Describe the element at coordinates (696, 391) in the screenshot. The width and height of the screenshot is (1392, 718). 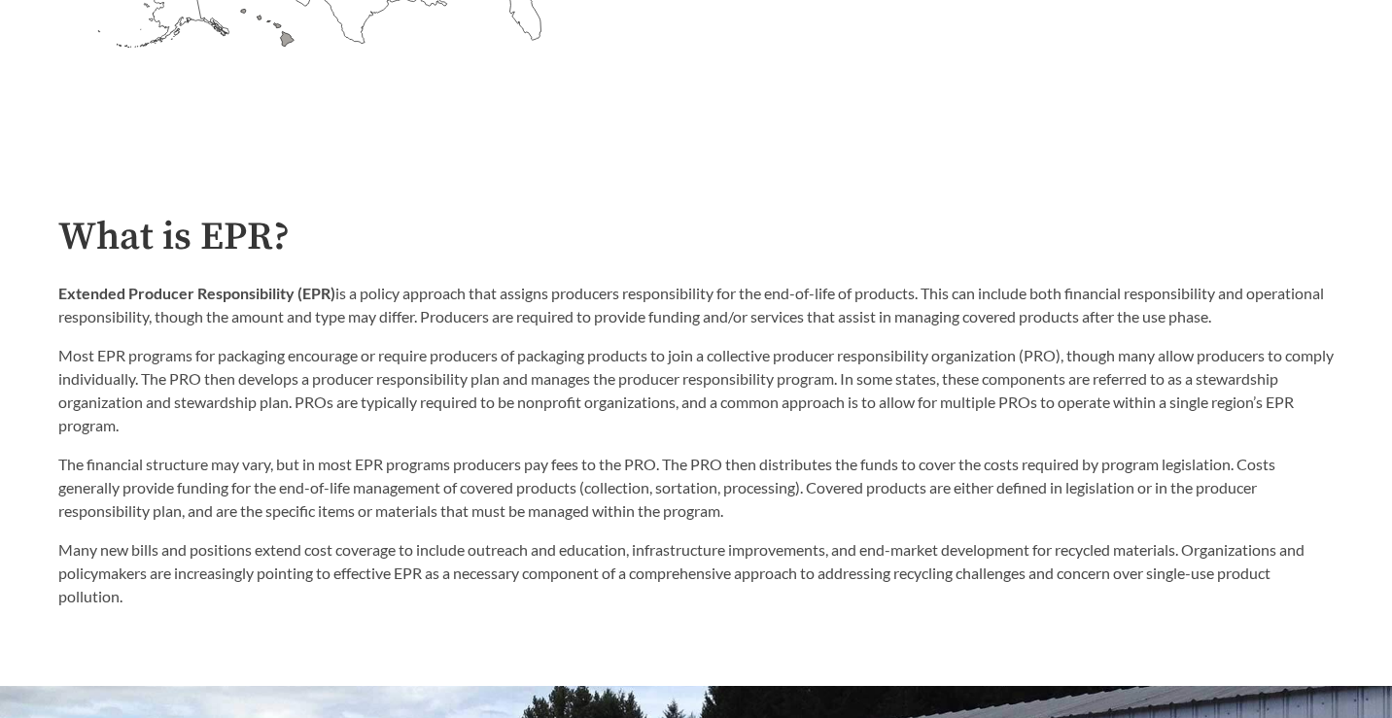
I see `p: Most EPR programs for packaging encourage or require producers of packaging products to join a co...` at that location.